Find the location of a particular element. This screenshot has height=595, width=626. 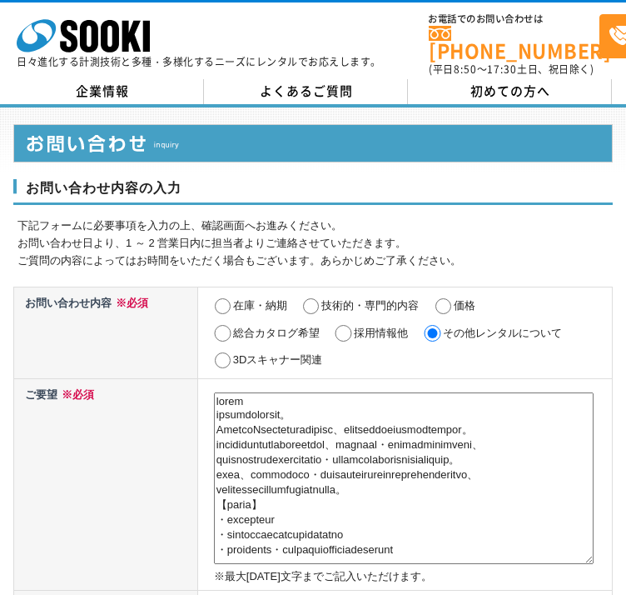

span: 17:30 is located at coordinates (502, 69).